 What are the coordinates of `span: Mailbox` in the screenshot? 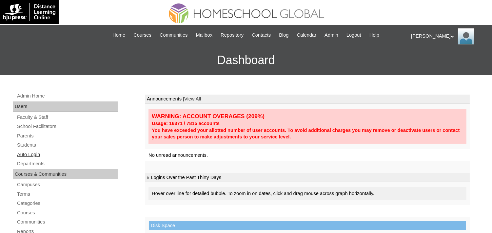 It's located at (204, 35).